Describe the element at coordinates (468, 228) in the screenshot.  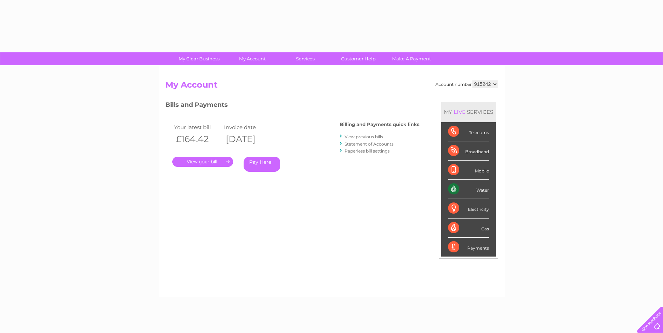
I see `div: Gas` at that location.